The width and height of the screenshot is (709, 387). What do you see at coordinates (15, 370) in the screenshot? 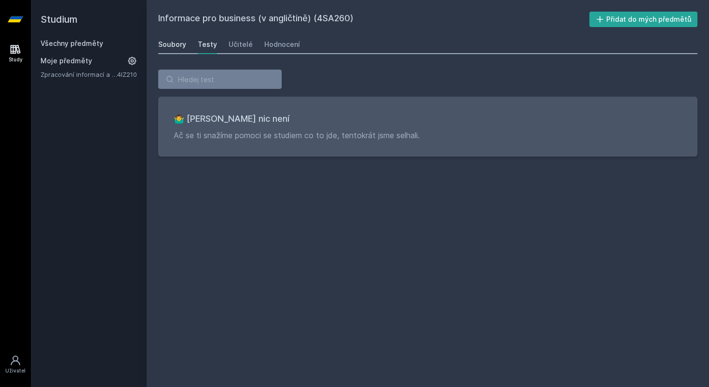
I see `div: Uživatel` at bounding box center [15, 370].